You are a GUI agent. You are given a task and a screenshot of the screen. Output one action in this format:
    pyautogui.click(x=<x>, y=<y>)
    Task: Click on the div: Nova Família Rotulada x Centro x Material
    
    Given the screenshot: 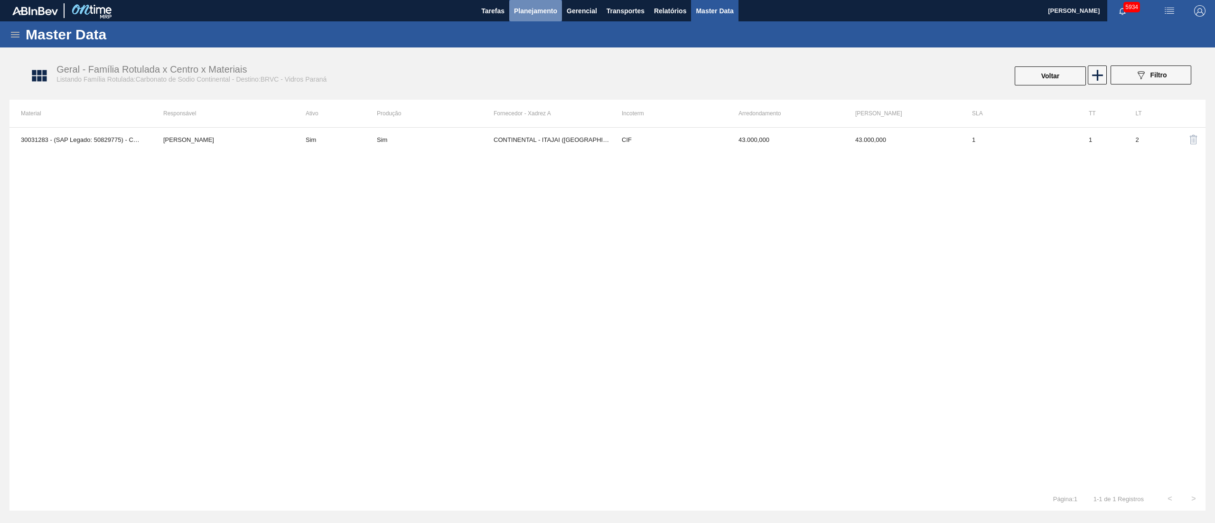 What is the action you would take?
    pyautogui.click(x=1096, y=76)
    